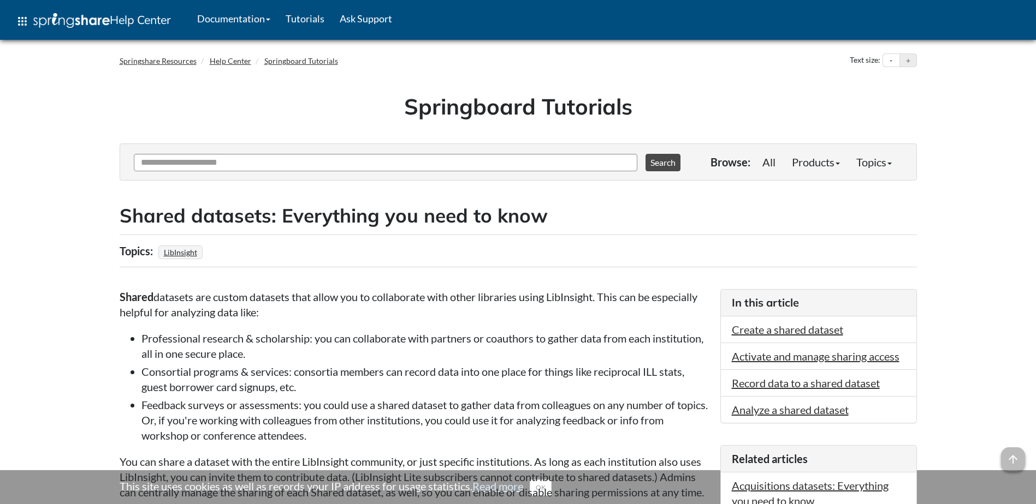  What do you see at coordinates (518, 488) in the screenshot?
I see `div: This site uses cookies as well as records your IP address for usage statistics.` at bounding box center [518, 488].